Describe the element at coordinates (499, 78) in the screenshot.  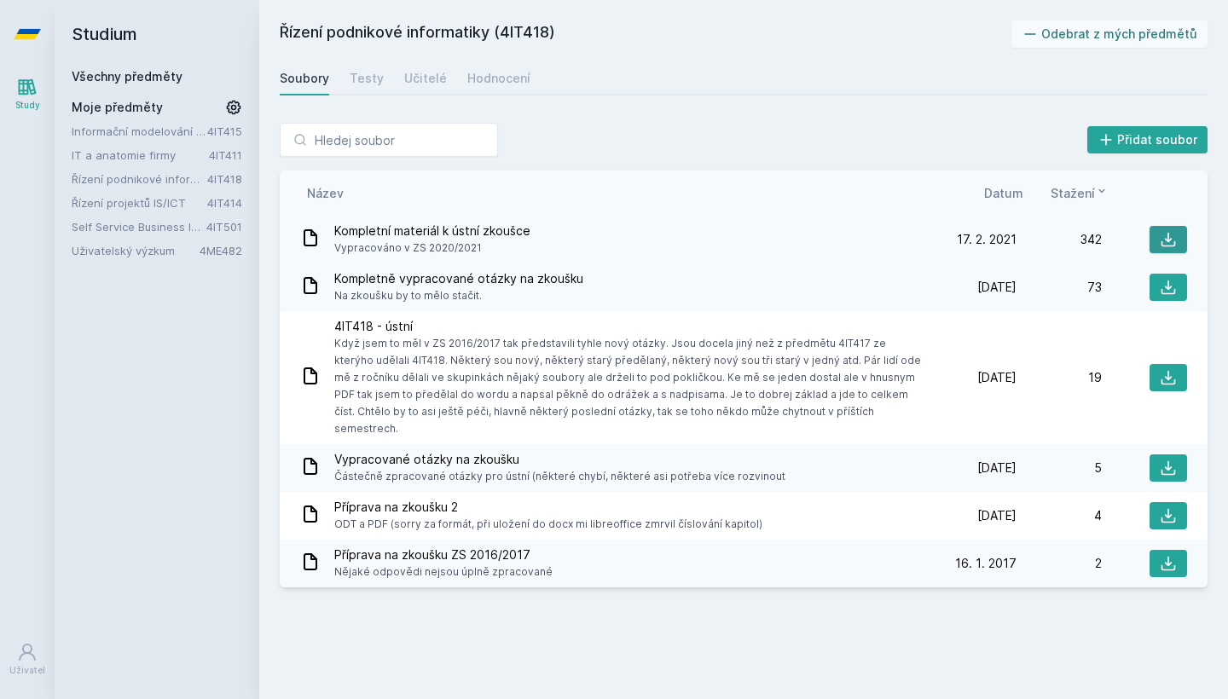
I see `a: Hodnocení` at that location.